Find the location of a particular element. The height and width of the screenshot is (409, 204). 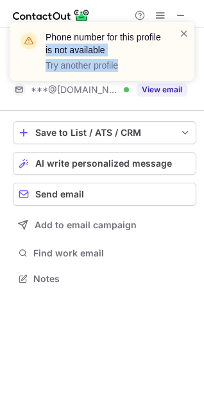

span: Find work email is located at coordinates (112, 253).